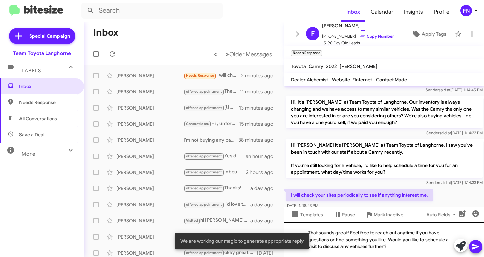 This screenshot has width=484, height=257. I want to click on span: 15-90 Day Old Leads, so click(358, 43).